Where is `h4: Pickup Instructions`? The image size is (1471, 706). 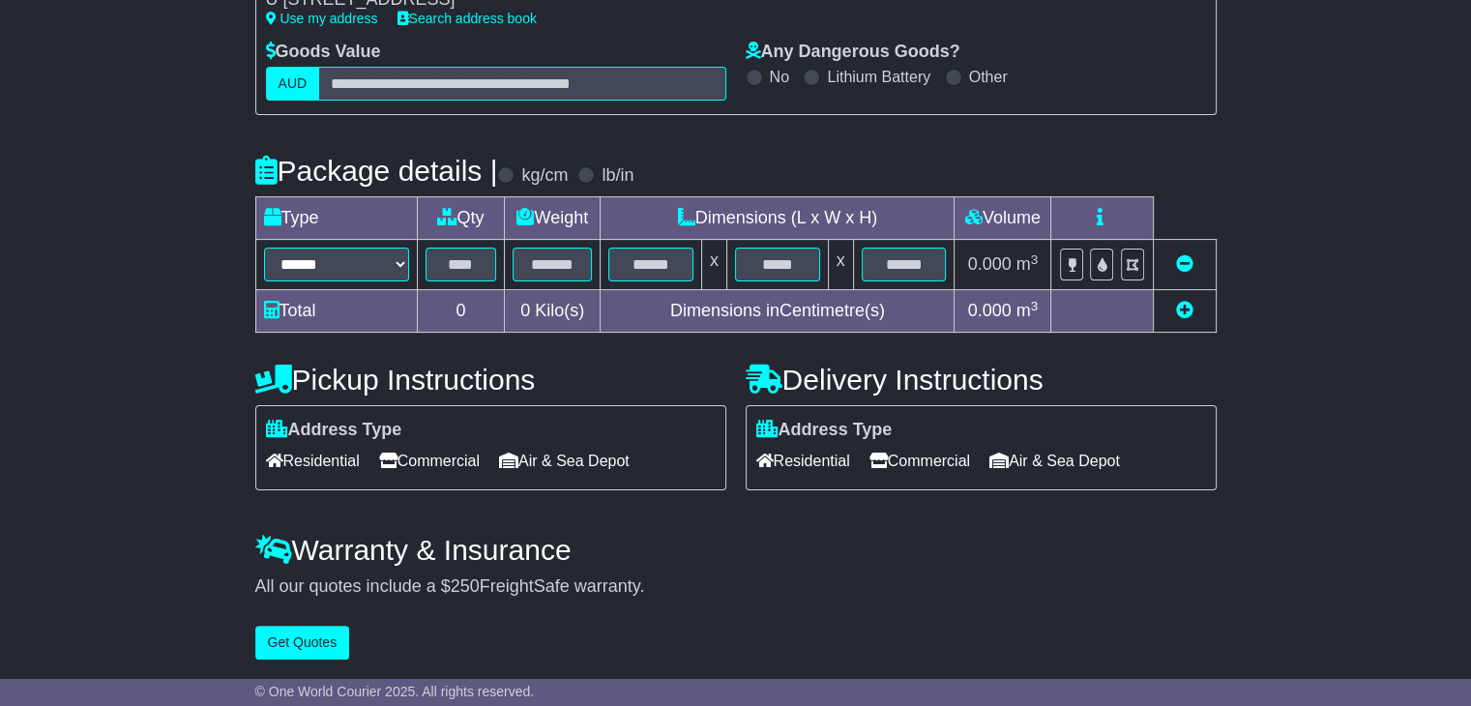
h4: Pickup Instructions is located at coordinates (490, 379).